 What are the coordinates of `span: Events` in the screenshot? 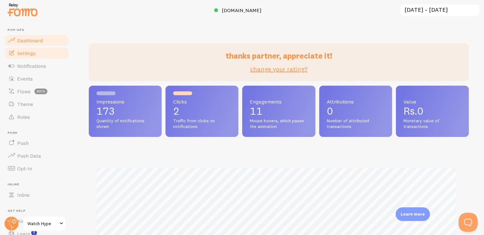 It's located at (25, 79).